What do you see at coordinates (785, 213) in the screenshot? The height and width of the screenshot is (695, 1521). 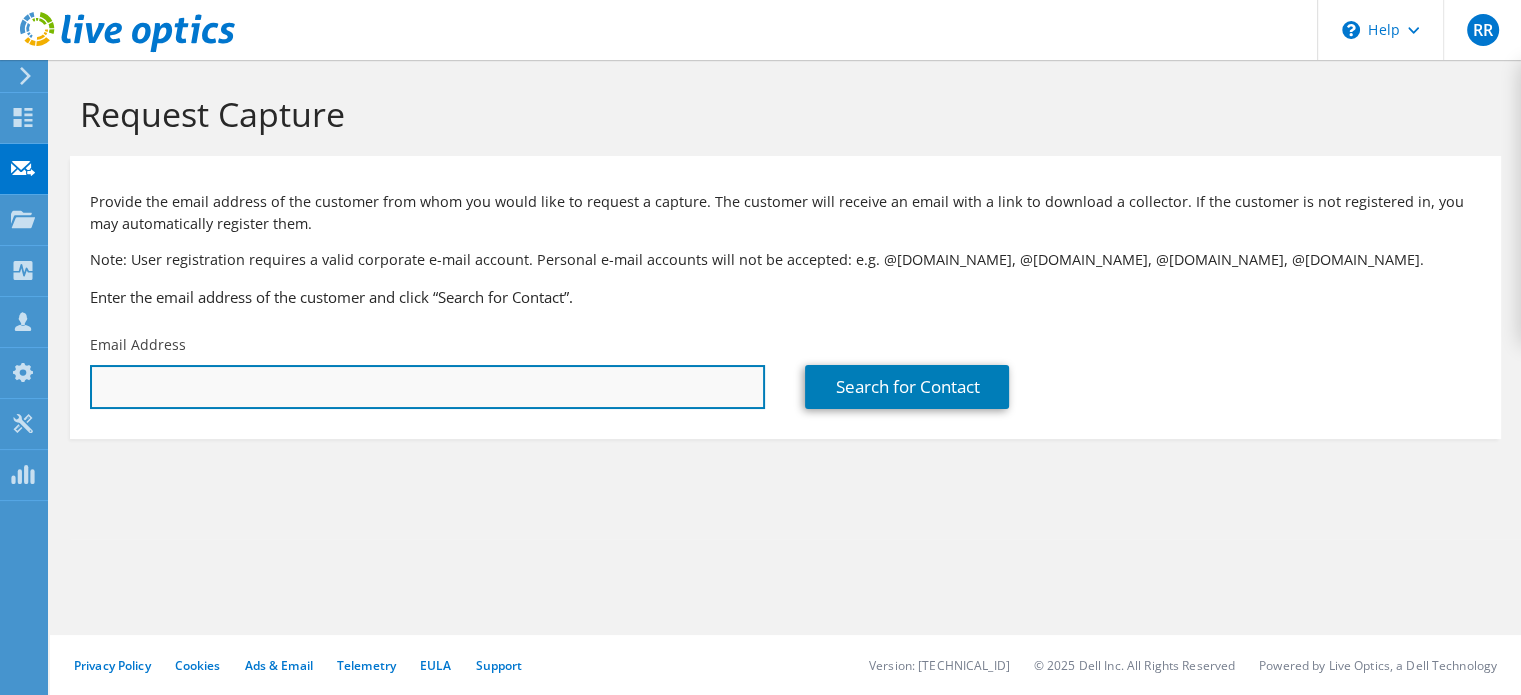 I see `p: Provide the email address of the customer from whom you would like to request a capture. The cust...` at bounding box center [785, 213].